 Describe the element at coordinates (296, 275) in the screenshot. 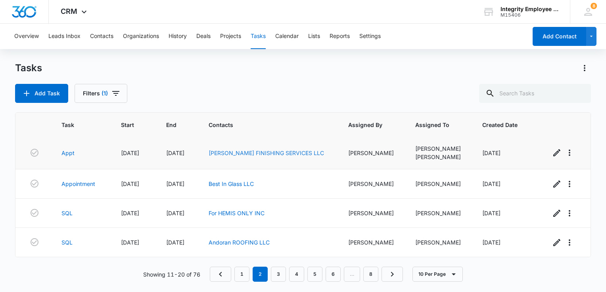

I see `a: Page 4` at that location.